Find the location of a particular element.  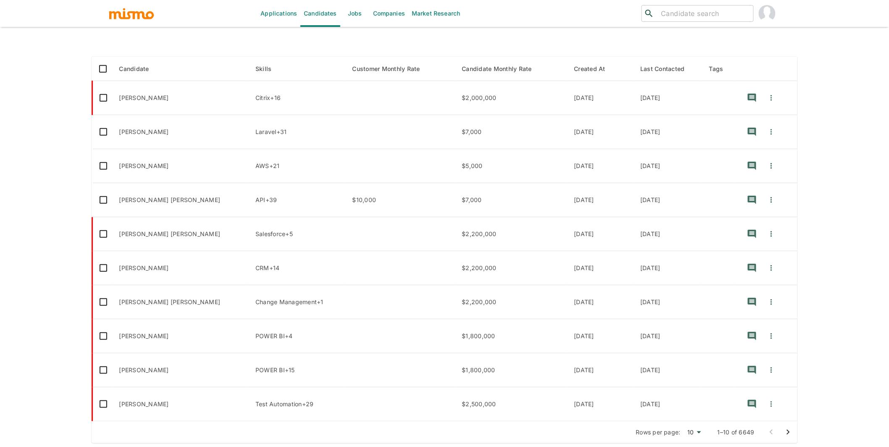

span: Created At is located at coordinates (595, 69).